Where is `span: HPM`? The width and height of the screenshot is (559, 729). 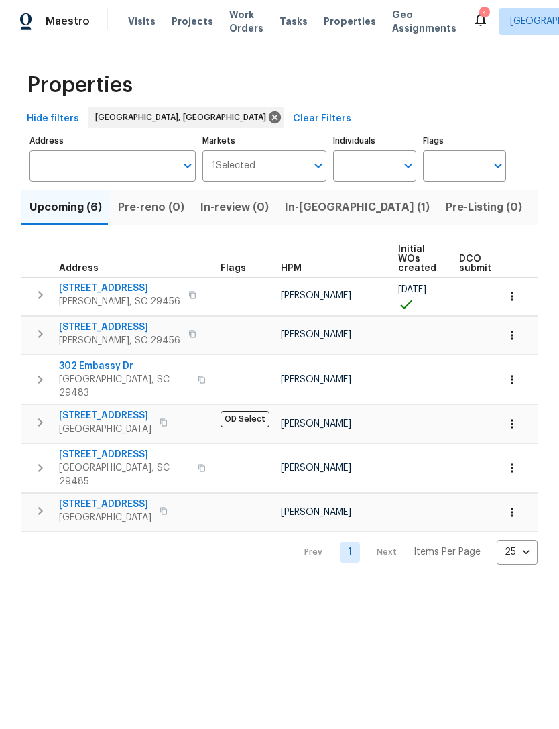 span: HPM is located at coordinates (291, 268).